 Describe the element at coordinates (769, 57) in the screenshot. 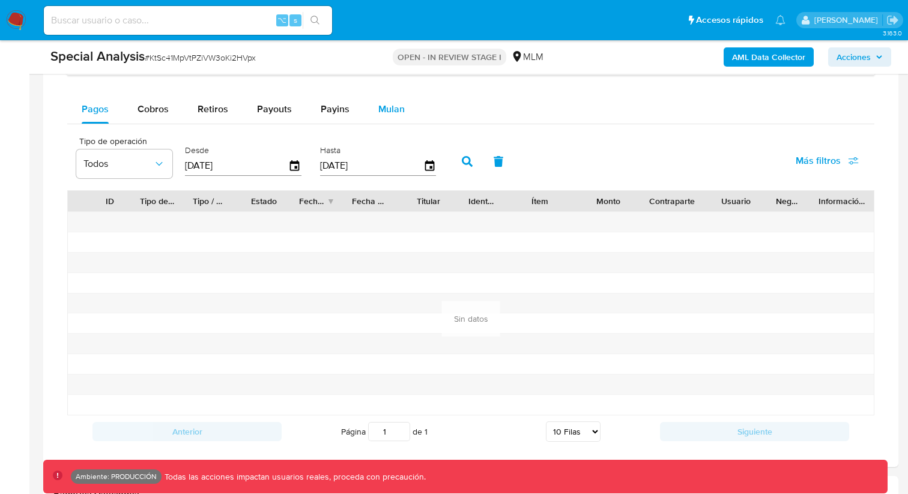

I see `b: AML Data Collector` at that location.